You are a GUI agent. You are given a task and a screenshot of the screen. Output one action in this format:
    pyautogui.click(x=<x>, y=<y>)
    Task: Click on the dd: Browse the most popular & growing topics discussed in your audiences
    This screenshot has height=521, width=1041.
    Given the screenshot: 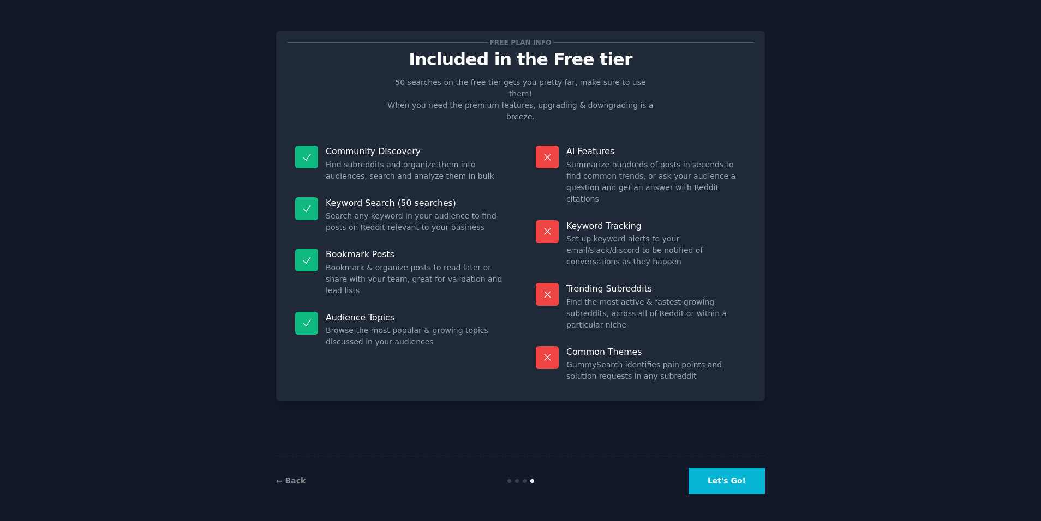 What is the action you would take?
    pyautogui.click(x=415, y=336)
    